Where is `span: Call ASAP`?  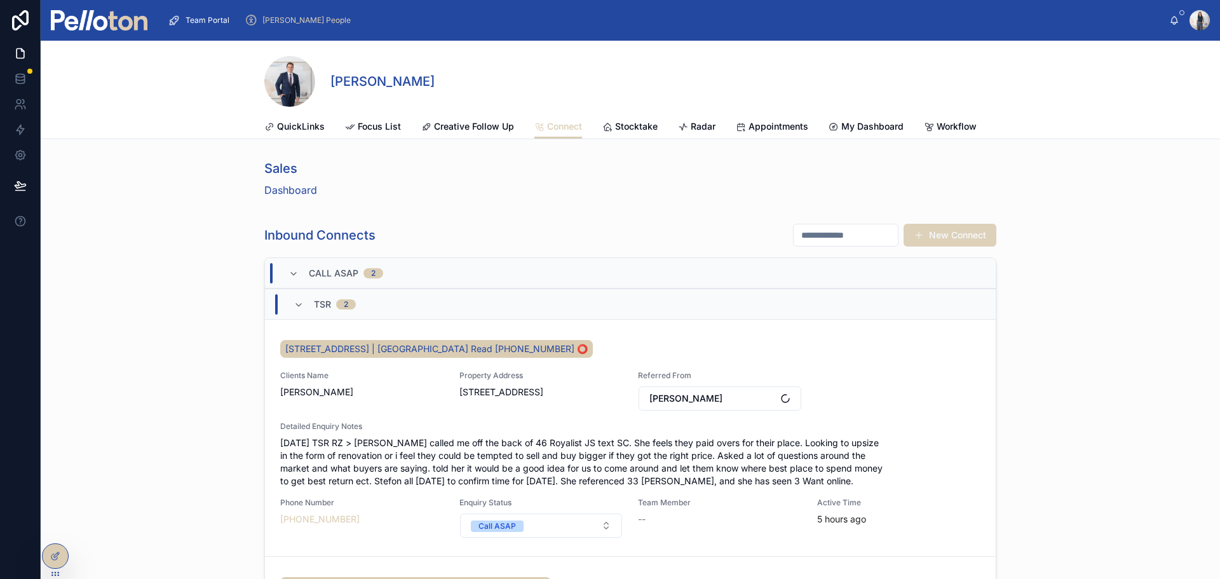 span: Call ASAP is located at coordinates (334, 273).